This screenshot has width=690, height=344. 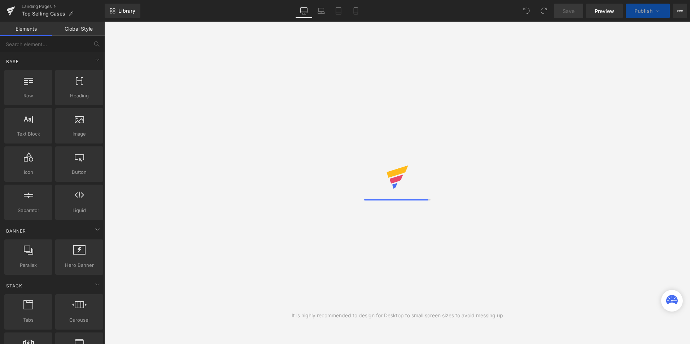 I want to click on div: It is highly recommended to design for Desktop to small screen sizes to avoid messing up, so click(x=398, y=316).